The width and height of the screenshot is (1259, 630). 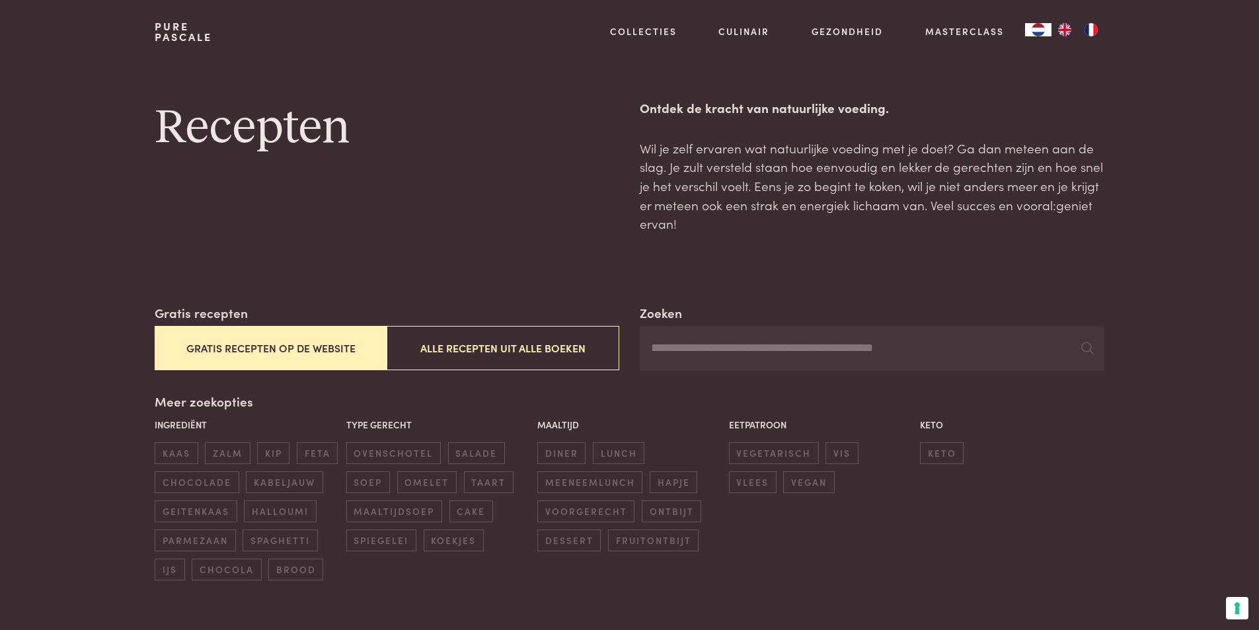 I want to click on span: kaas, so click(x=176, y=453).